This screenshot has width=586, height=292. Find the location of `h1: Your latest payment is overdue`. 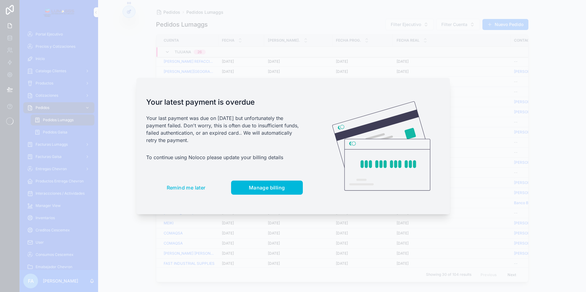

h1: Your latest payment is overdue is located at coordinates (224, 102).